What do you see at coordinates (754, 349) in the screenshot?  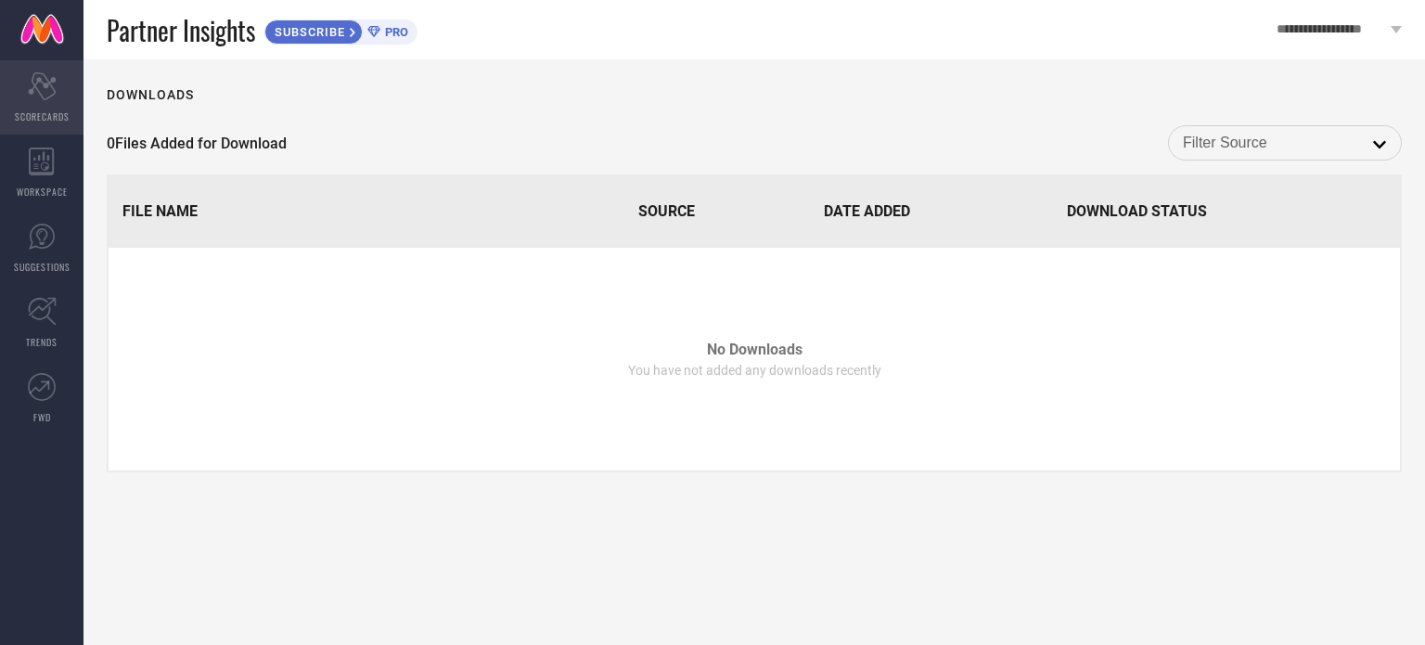 I see `span: No Downloads` at bounding box center [754, 349].